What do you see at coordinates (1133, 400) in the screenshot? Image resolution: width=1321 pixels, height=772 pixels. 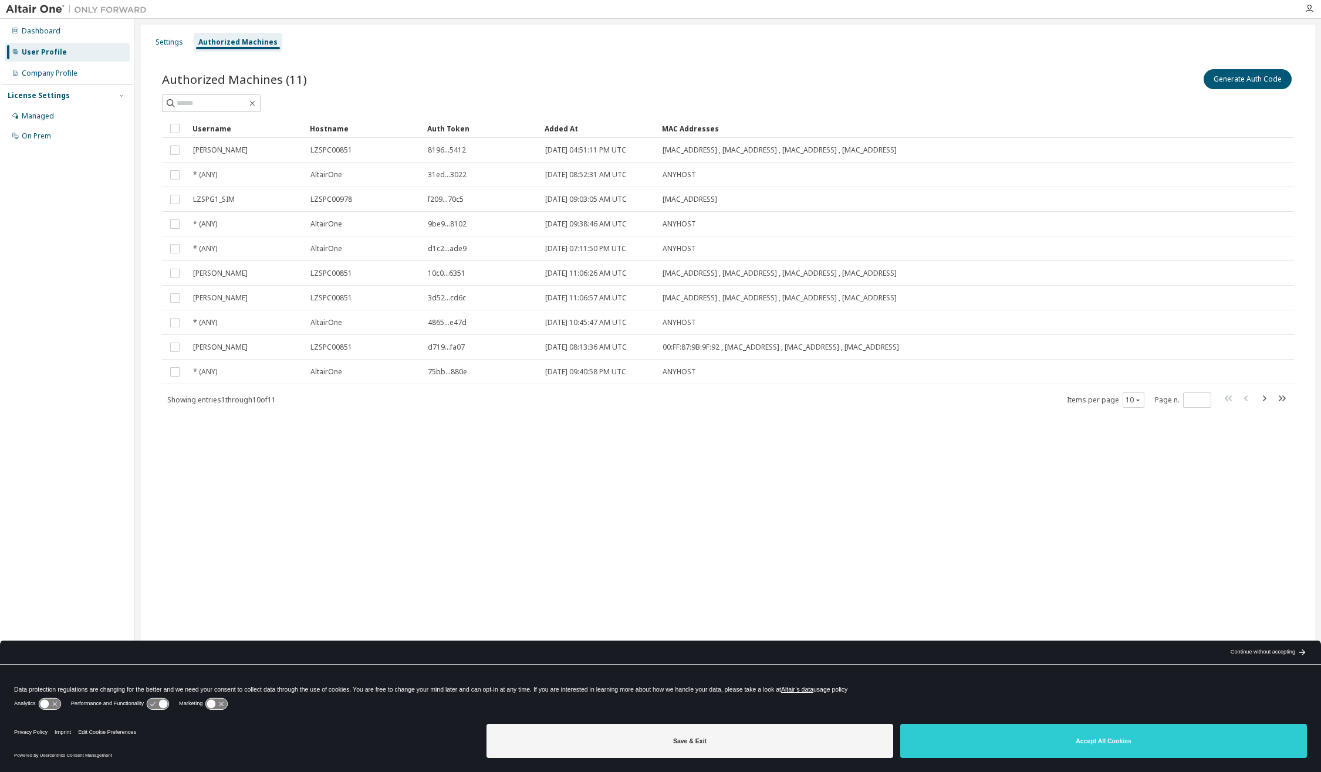 I see `button: 10` at bounding box center [1133, 400].